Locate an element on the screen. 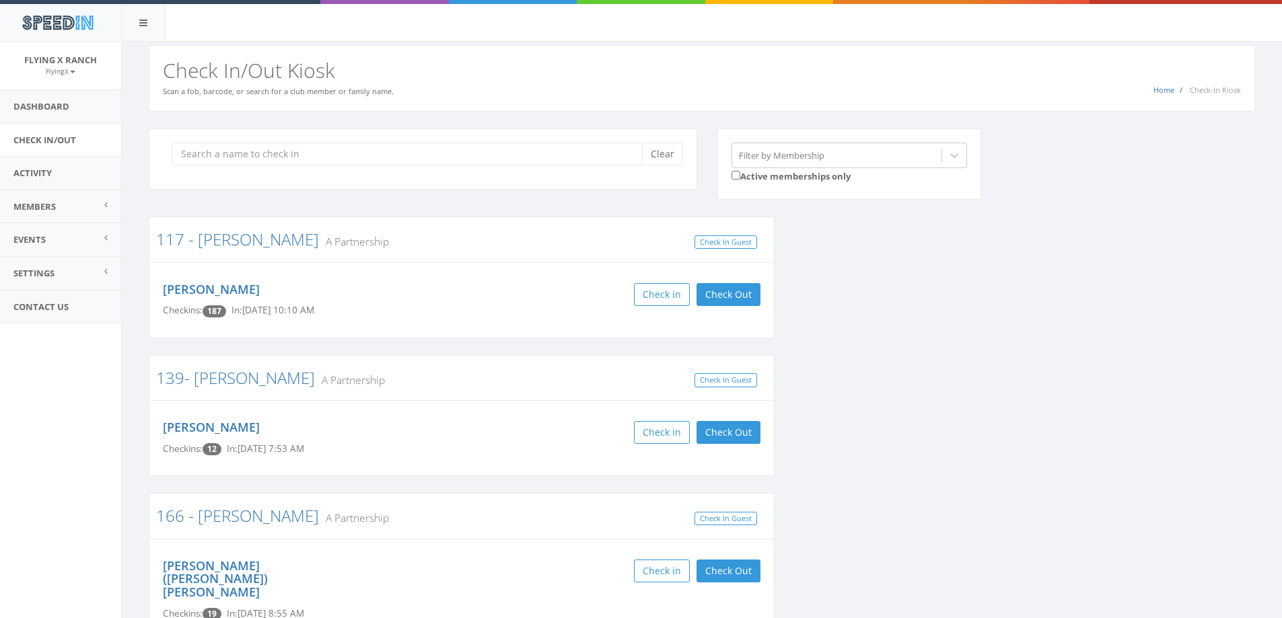 The image size is (1282, 618). input: Active memberships only is located at coordinates (735, 175).